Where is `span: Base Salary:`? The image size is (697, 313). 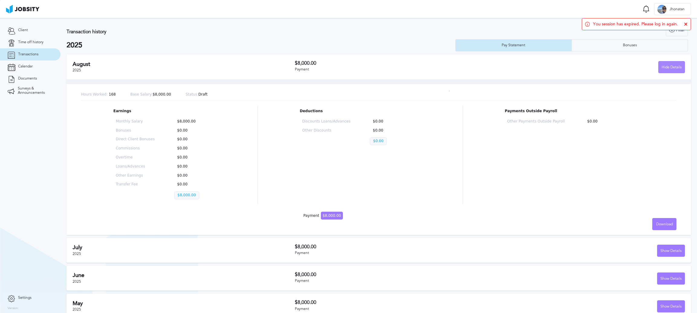 span: Base Salary: is located at coordinates (141, 94).